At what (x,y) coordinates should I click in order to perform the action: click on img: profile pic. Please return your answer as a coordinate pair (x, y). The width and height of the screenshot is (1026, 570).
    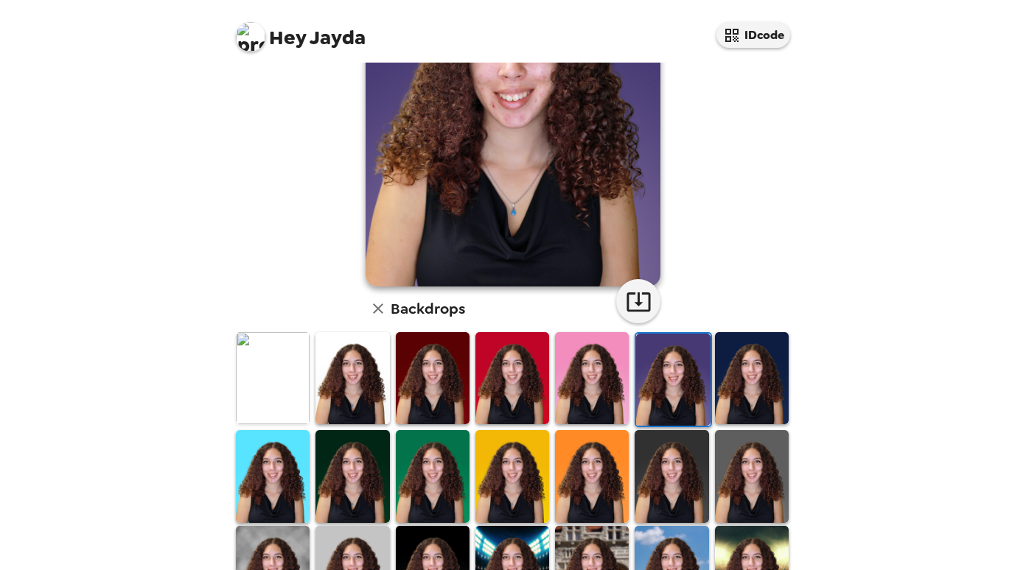
    Looking at the image, I should click on (251, 37).